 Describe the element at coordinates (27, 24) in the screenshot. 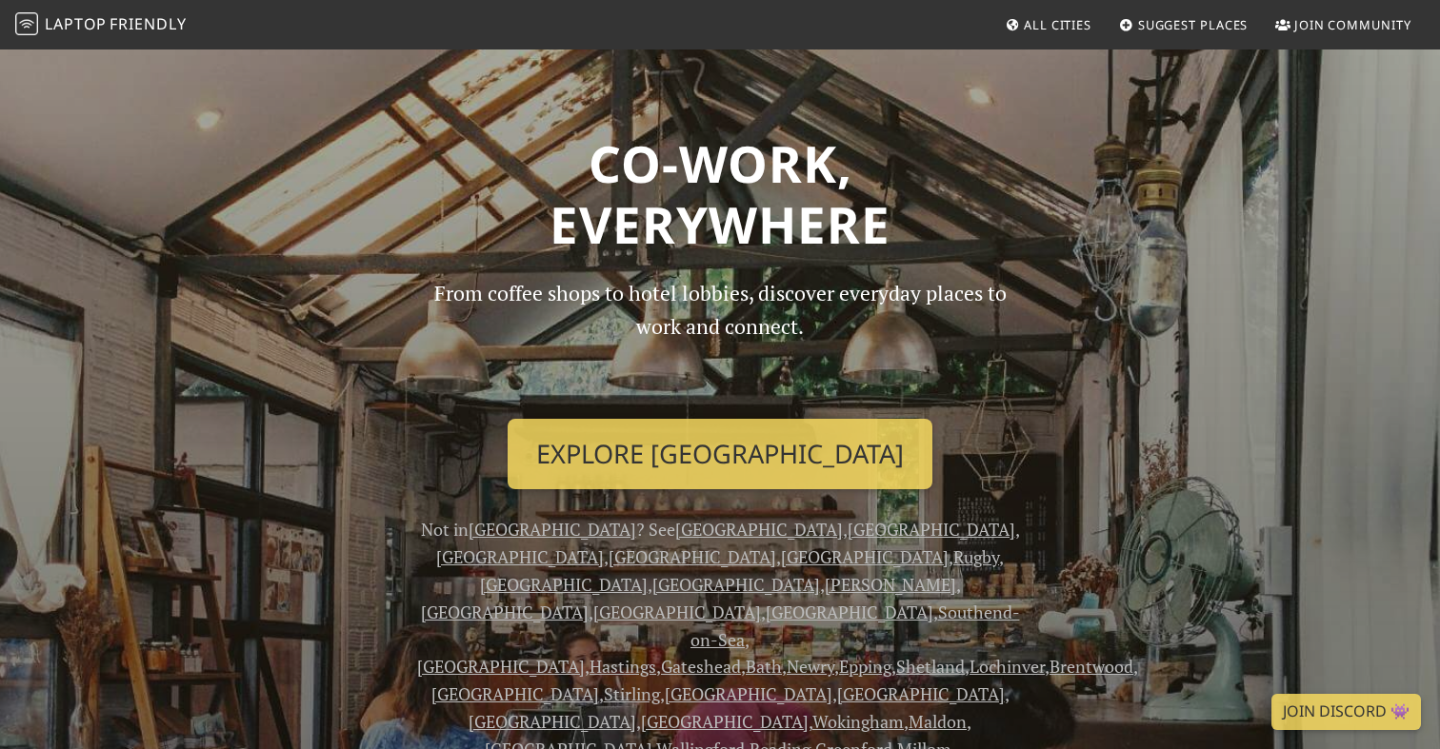

I see `img: LaptopFriendly` at that location.